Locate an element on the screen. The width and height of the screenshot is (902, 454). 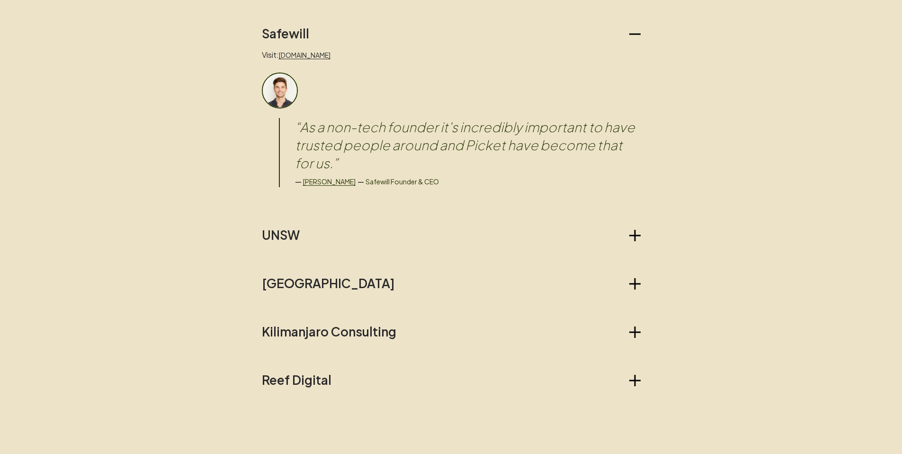
button: Kilimanjaro Consulting is located at coordinates (451, 332).